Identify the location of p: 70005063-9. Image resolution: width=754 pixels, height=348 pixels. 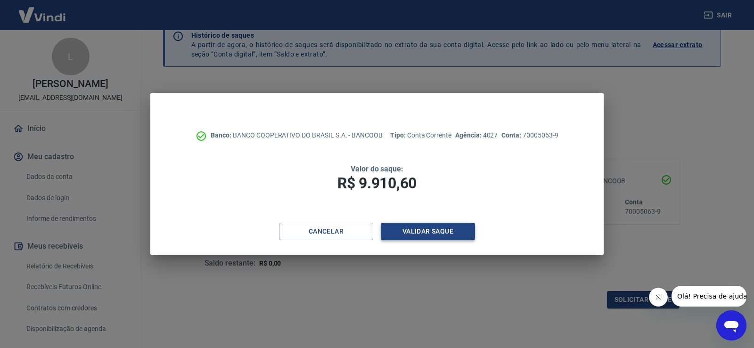
(530, 135).